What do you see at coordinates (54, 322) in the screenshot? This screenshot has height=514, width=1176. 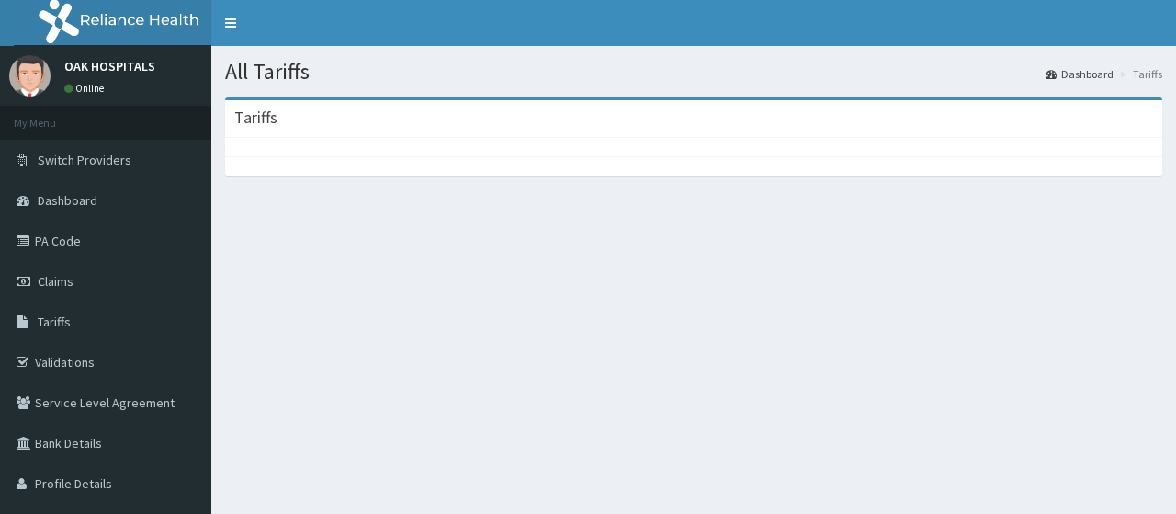 I see `span: Tariffs` at bounding box center [54, 322].